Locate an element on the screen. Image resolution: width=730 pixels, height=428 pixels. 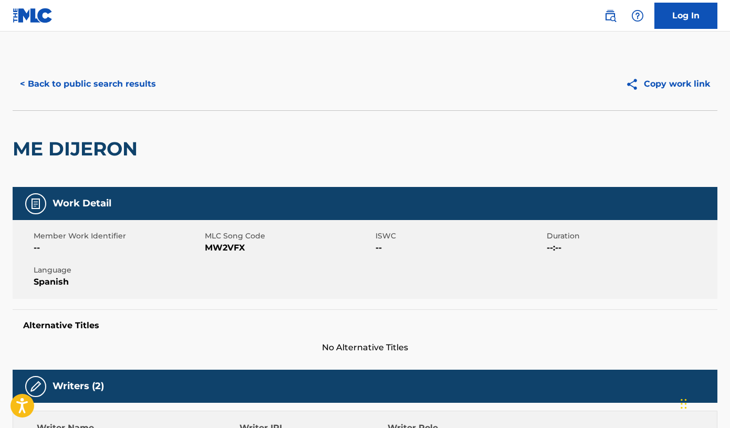
img: Writers is located at coordinates (36, 387).